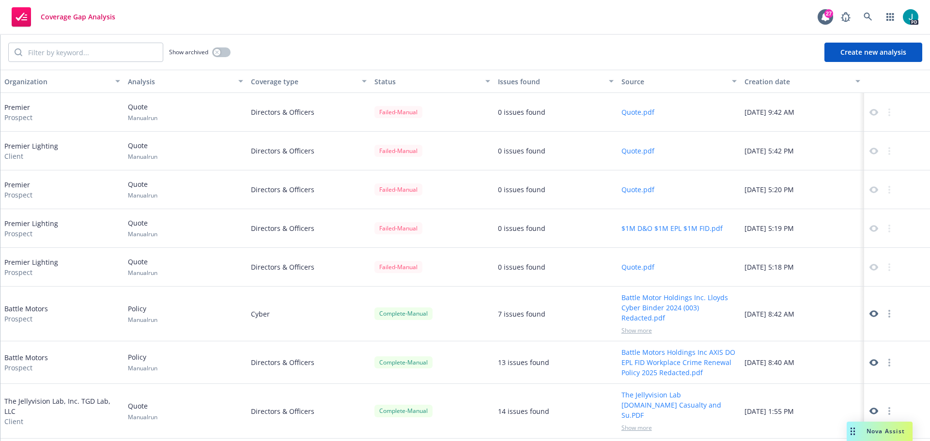  What do you see at coordinates (432, 81) in the screenshot?
I see `button: Status` at bounding box center [432, 81].